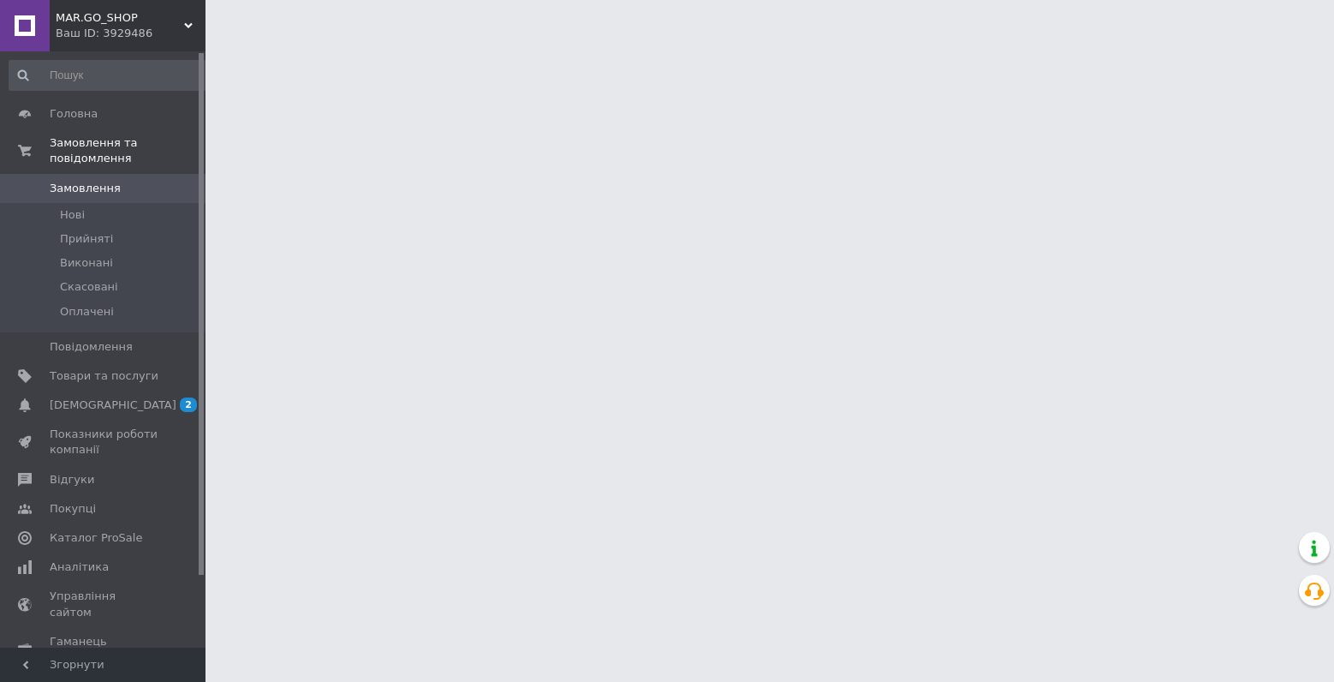 This screenshot has width=1334, height=682. What do you see at coordinates (86, 312) in the screenshot?
I see `span: Оплачені` at bounding box center [86, 312].